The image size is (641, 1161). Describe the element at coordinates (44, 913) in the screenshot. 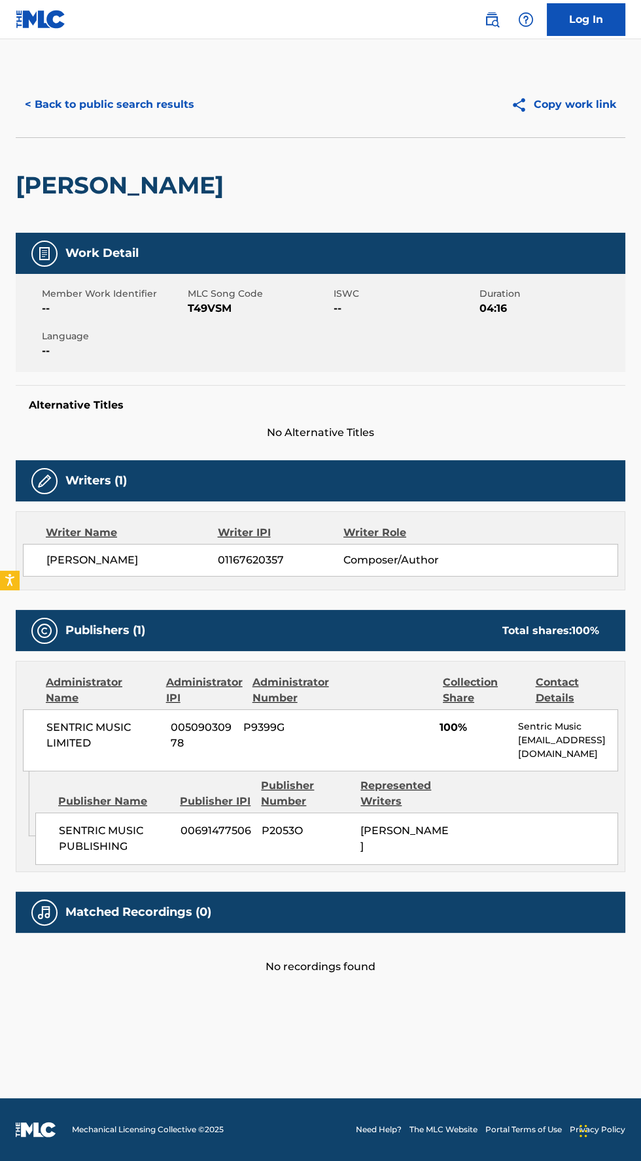

I see `img: Matched Recordings` at that location.